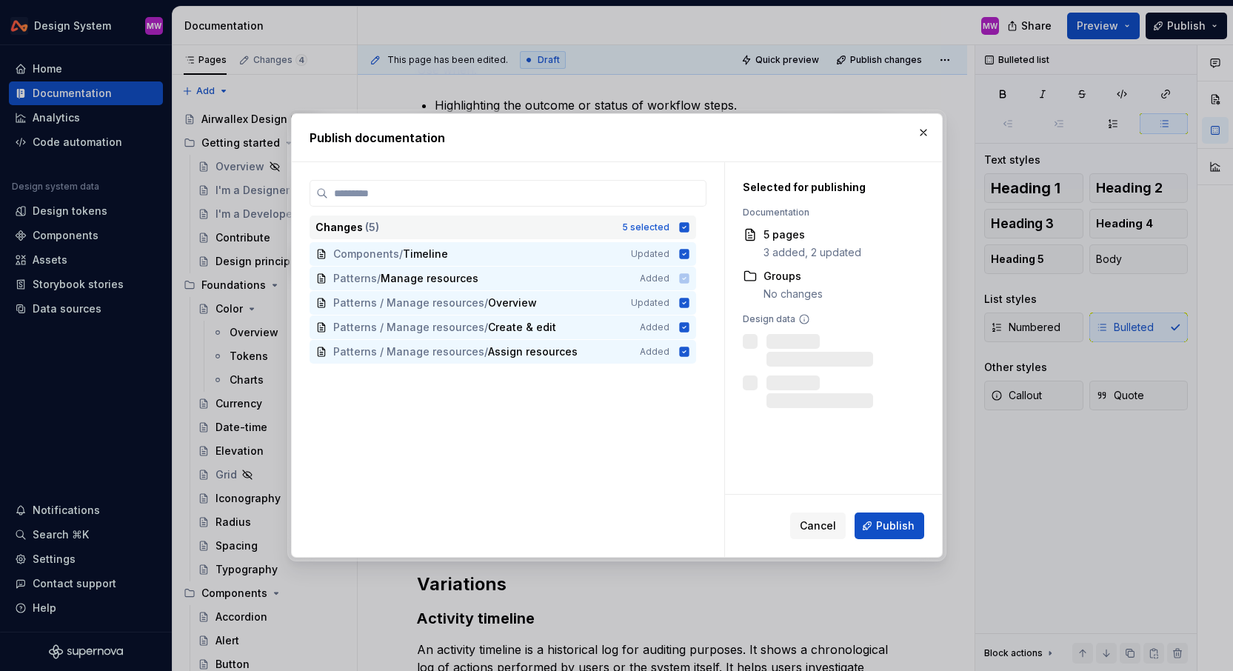 This screenshot has width=1233, height=671. What do you see at coordinates (793, 294) in the screenshot?
I see `div: No changes` at bounding box center [793, 294].